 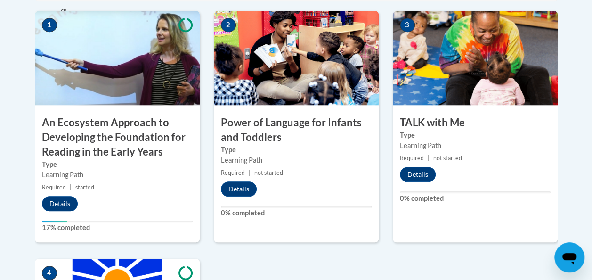 What do you see at coordinates (407, 25) in the screenshot?
I see `span: 3` at bounding box center [407, 25].